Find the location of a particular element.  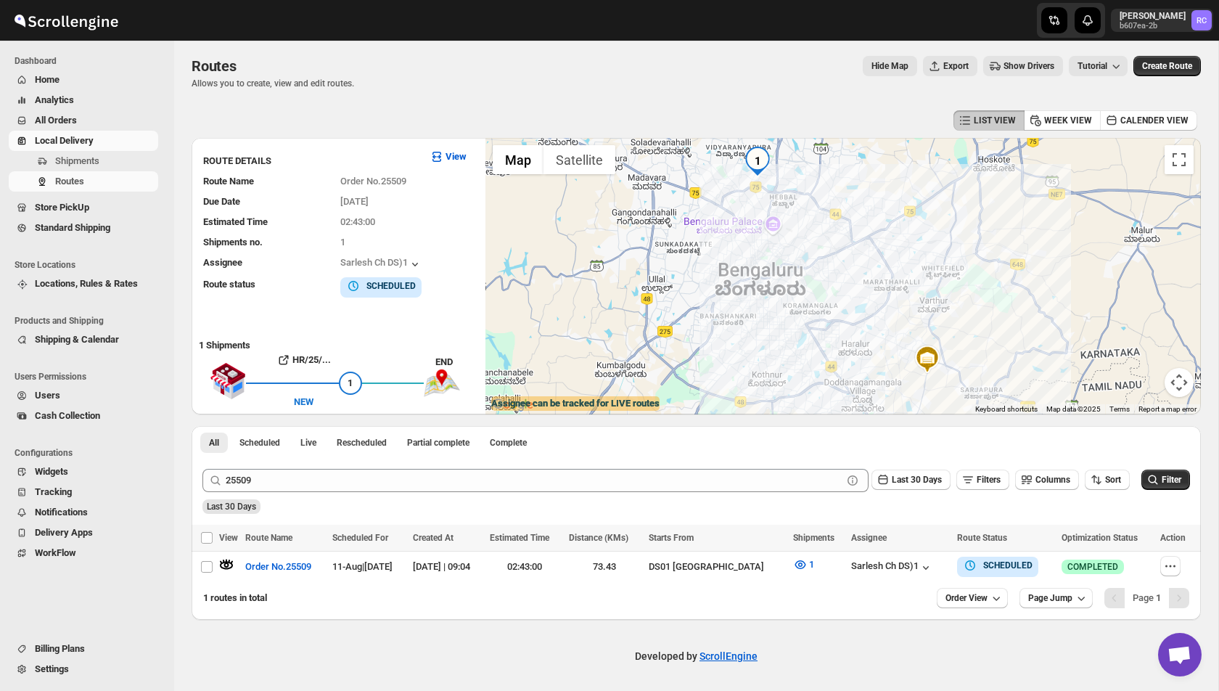

span: Rescheduled is located at coordinates (361, 442).